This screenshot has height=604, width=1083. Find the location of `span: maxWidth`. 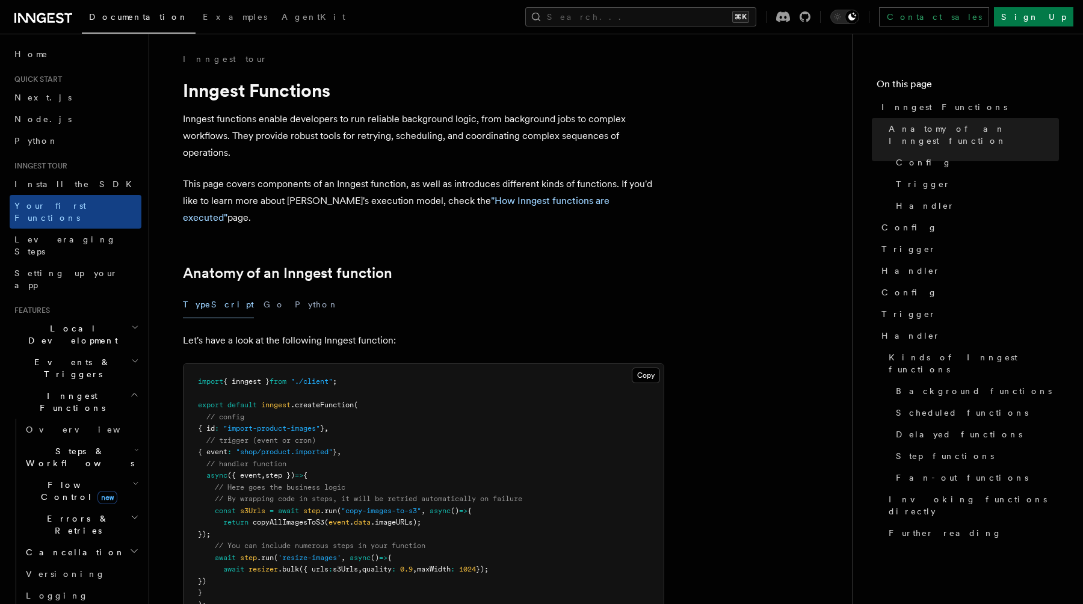

span: maxWidth is located at coordinates (434, 569).